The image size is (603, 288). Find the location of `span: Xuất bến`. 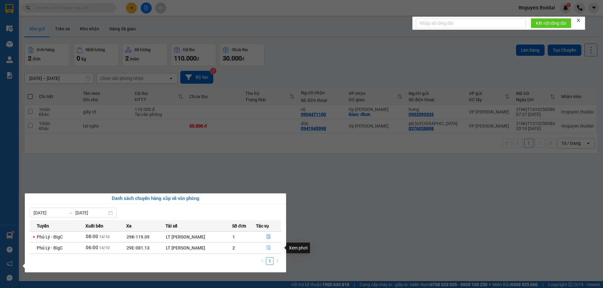

span: Xuất bến is located at coordinates (94, 226).